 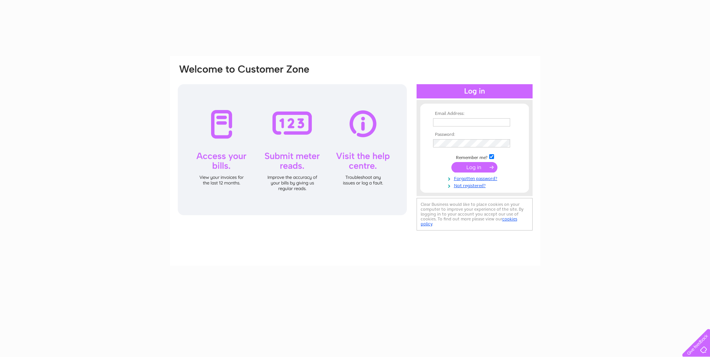 I want to click on th: Password:, so click(x=474, y=135).